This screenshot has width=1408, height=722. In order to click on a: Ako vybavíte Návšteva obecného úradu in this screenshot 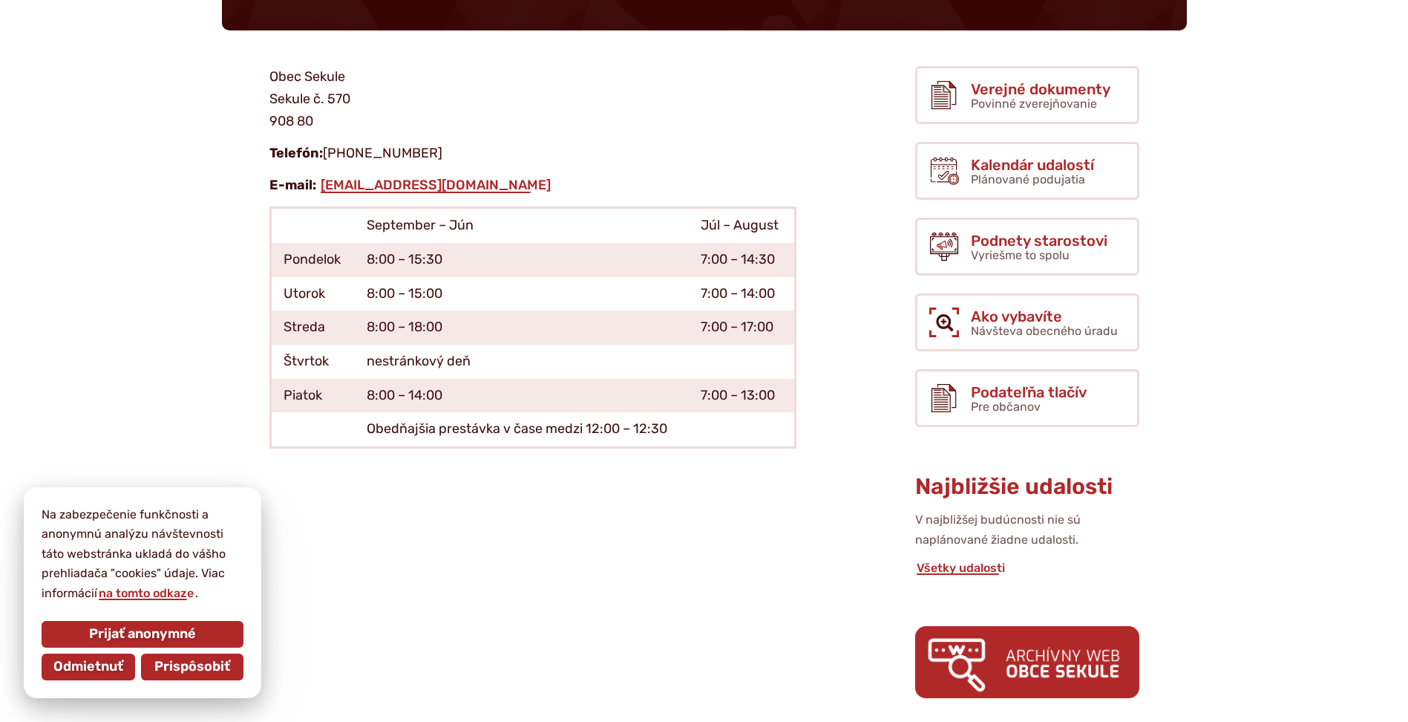, I will do `click(1028, 322)`.